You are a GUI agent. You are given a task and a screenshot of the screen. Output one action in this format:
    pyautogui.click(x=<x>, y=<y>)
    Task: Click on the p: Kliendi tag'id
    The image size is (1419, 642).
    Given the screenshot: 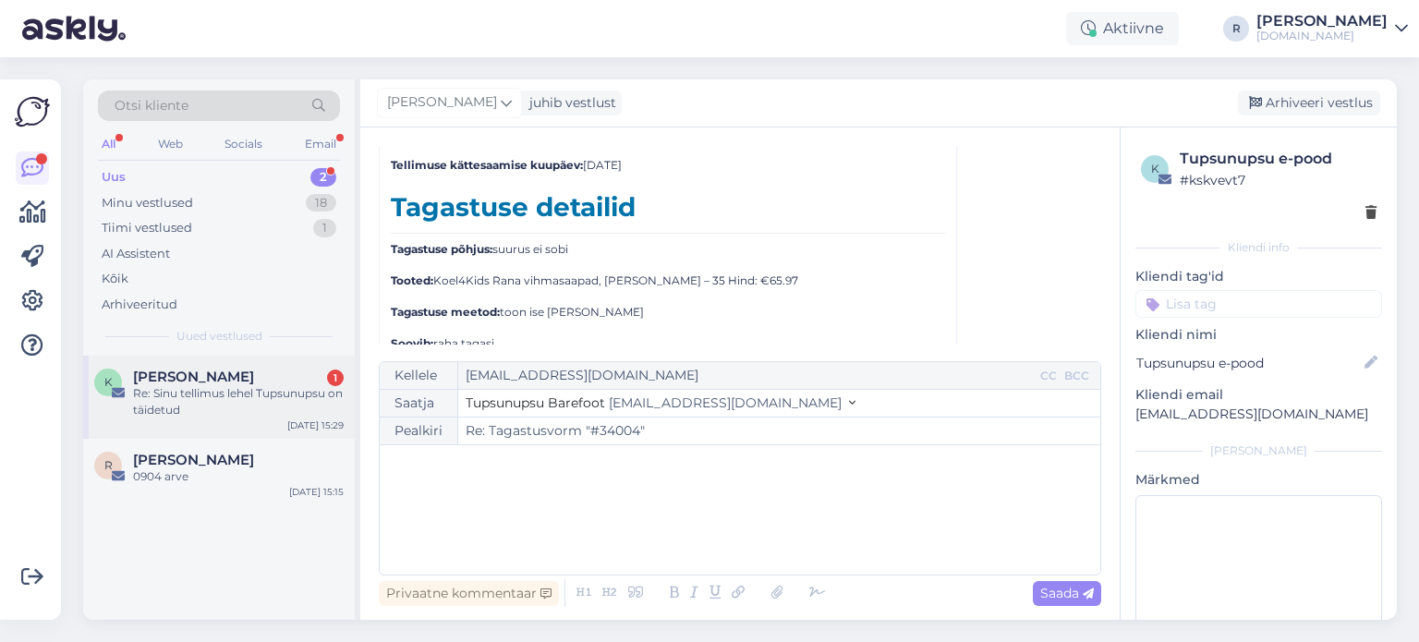 What is the action you would take?
    pyautogui.click(x=1259, y=276)
    